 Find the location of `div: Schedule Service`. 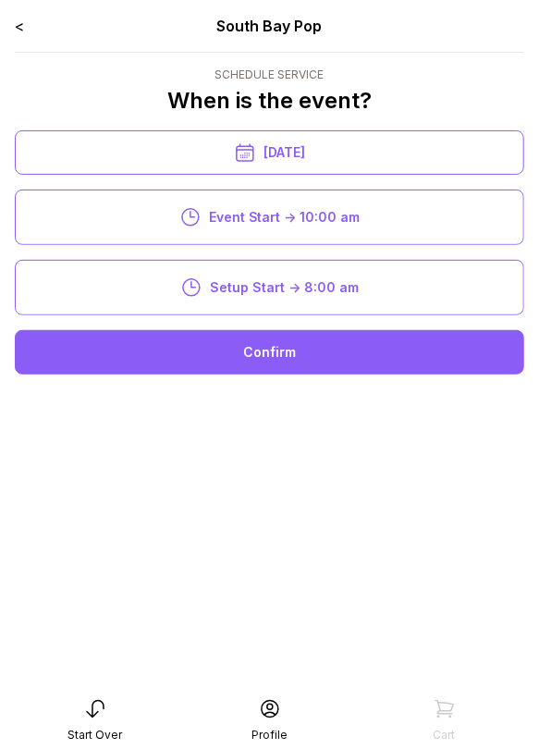

div: Schedule Service is located at coordinates (269, 75).